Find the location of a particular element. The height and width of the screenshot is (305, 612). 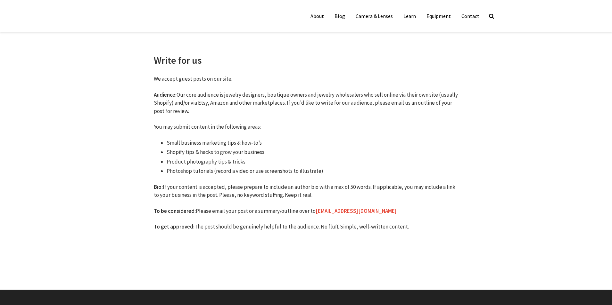

li: Product photography tips & tricks is located at coordinates (312, 162).